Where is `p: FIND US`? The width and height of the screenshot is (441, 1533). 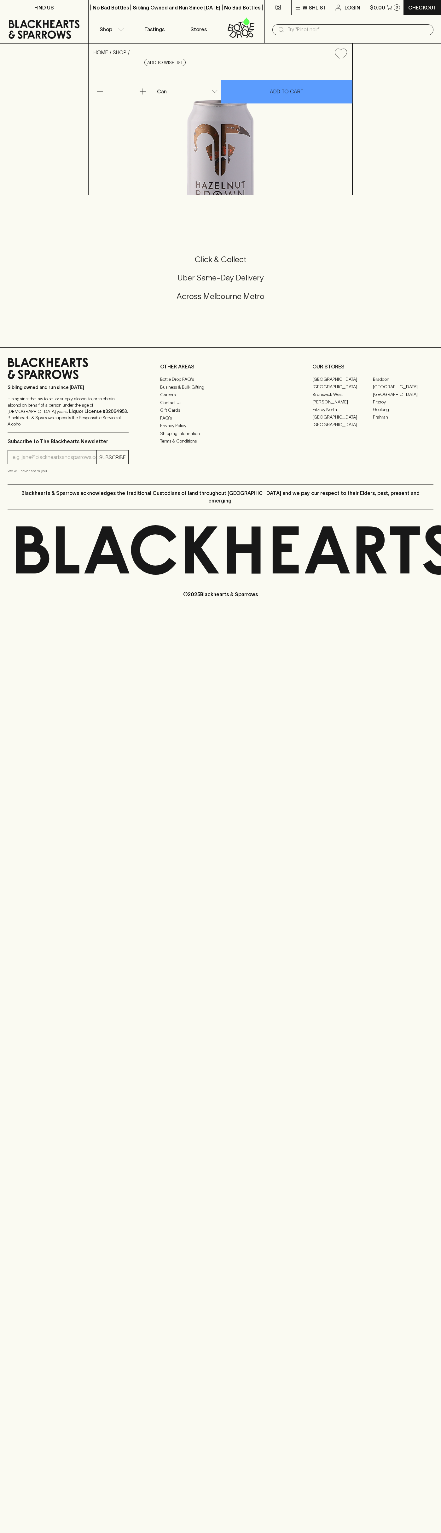 p: FIND US is located at coordinates (44, 8).